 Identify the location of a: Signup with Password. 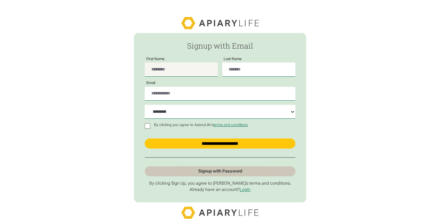
(220, 172).